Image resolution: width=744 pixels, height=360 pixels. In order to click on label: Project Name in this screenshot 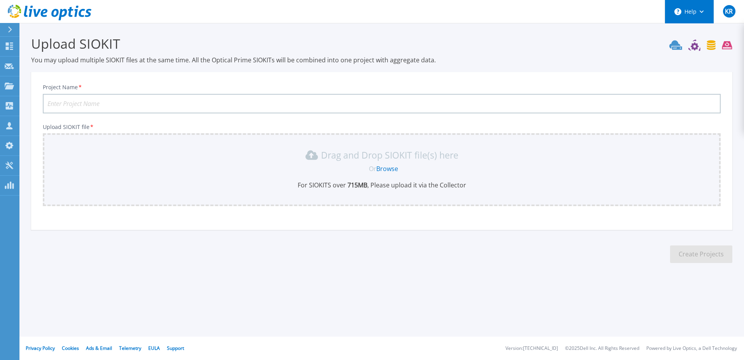, I will do `click(63, 87)`.